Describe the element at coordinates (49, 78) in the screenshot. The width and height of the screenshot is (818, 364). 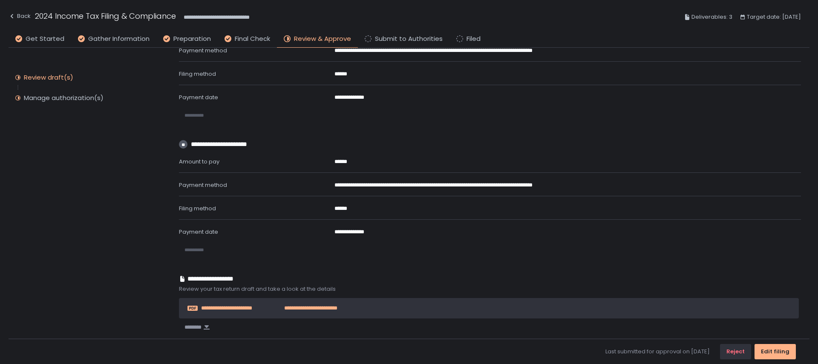
I see `div: Review draft(s)` at that location.